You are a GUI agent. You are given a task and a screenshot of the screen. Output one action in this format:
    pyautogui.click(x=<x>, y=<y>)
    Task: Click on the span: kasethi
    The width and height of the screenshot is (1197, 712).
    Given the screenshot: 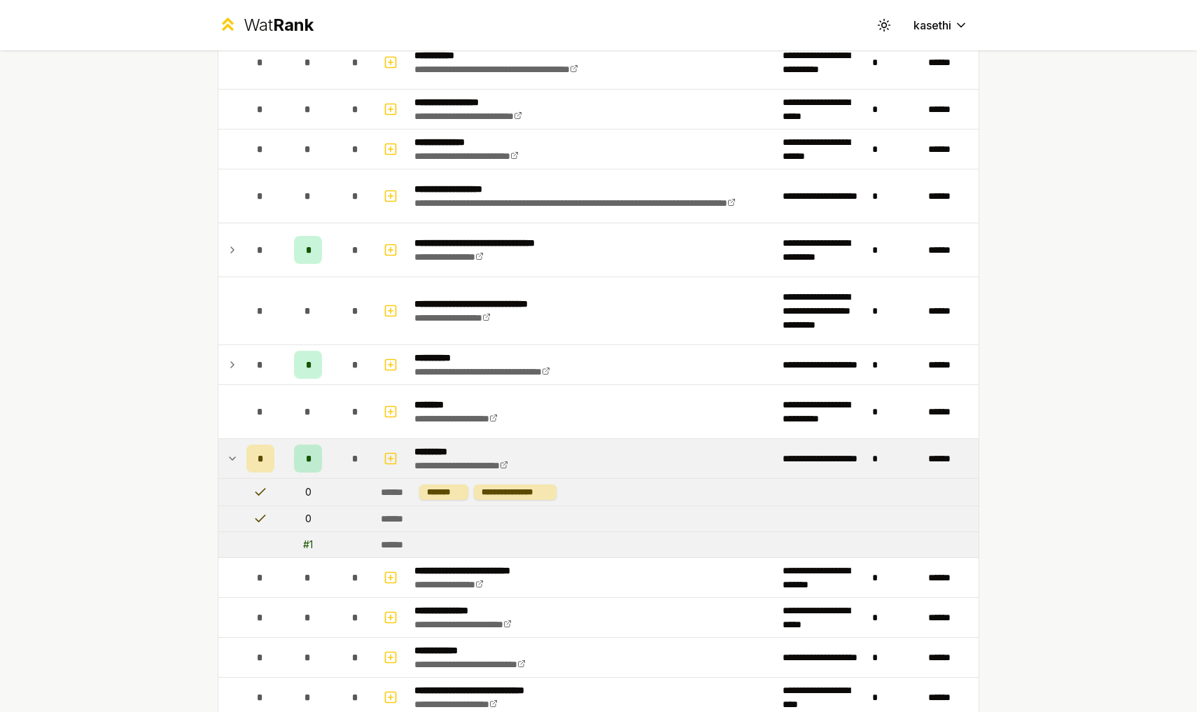 What is the action you would take?
    pyautogui.click(x=933, y=25)
    